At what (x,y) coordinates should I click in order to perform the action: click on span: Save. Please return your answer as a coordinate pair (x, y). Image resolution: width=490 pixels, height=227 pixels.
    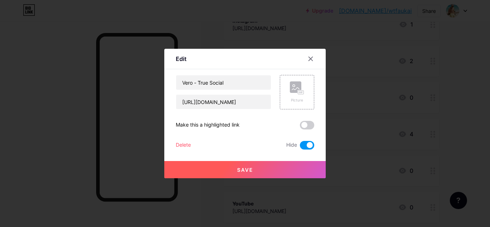
    Looking at the image, I should click on (245, 170).